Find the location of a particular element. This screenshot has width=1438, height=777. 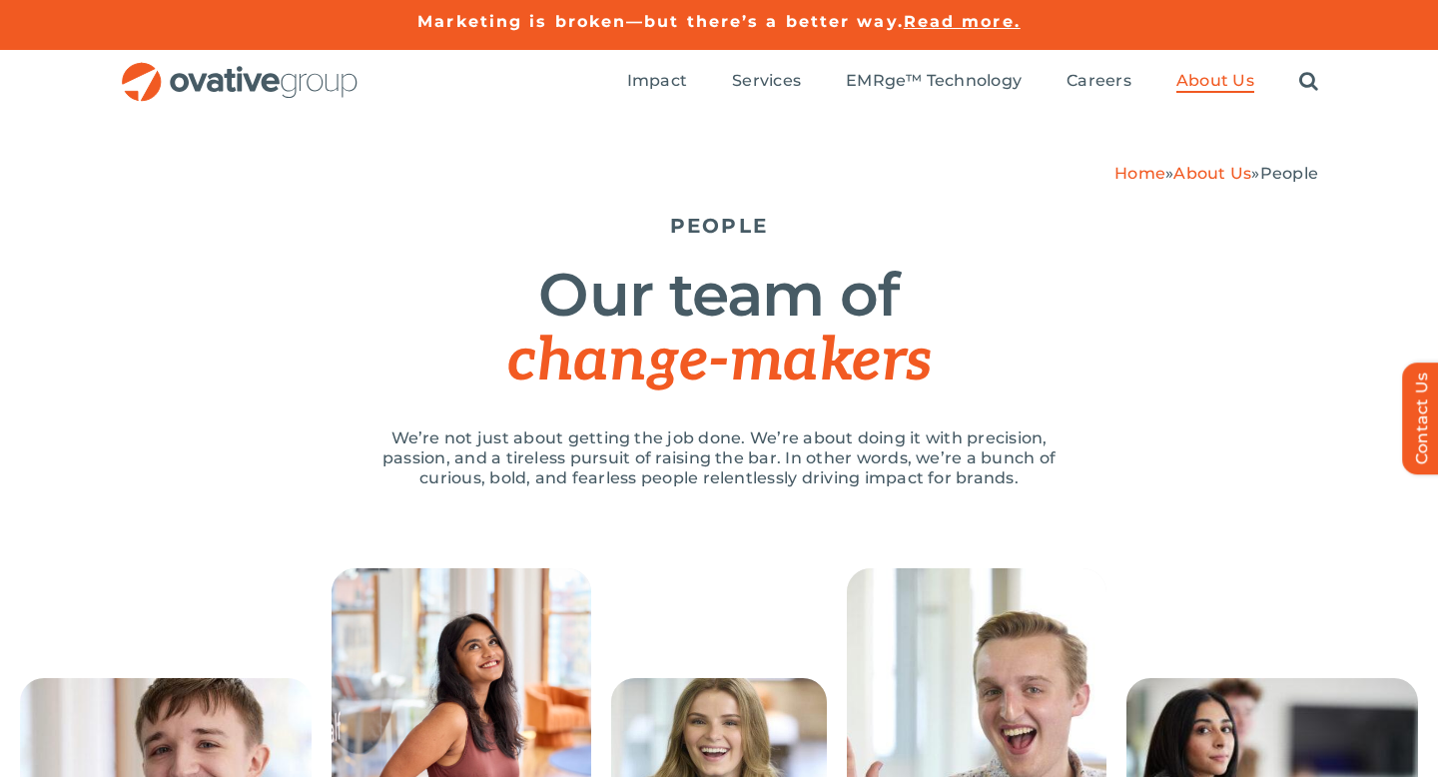

a: Careers is located at coordinates (1099, 82).